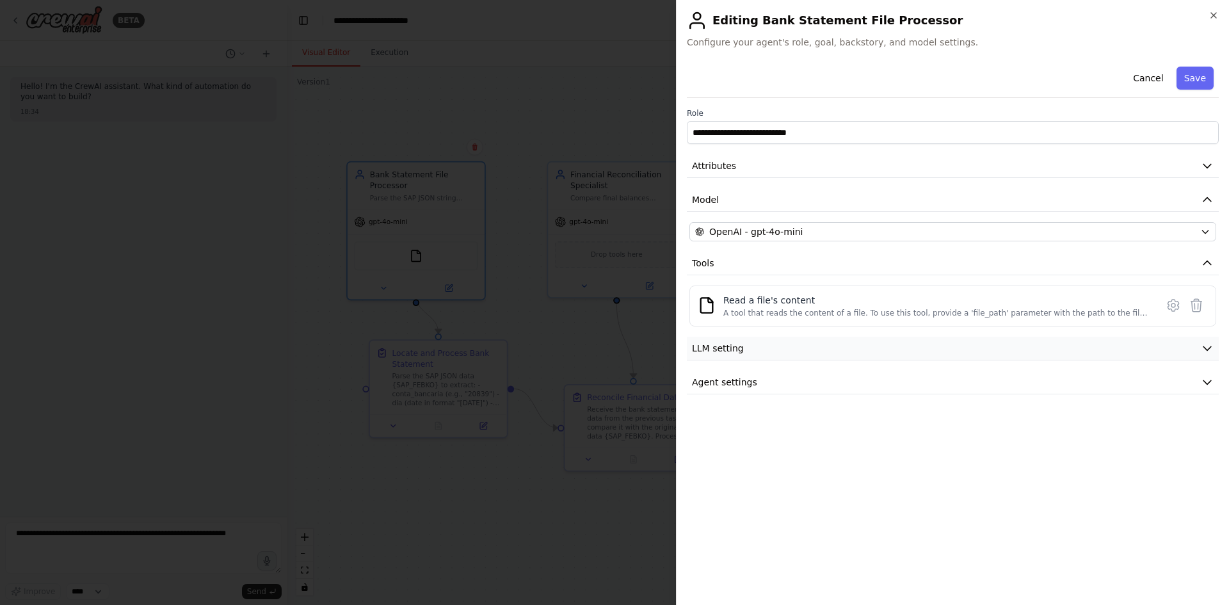 Image resolution: width=1229 pixels, height=605 pixels. What do you see at coordinates (953, 263) in the screenshot?
I see `button: Tools` at bounding box center [953, 263].